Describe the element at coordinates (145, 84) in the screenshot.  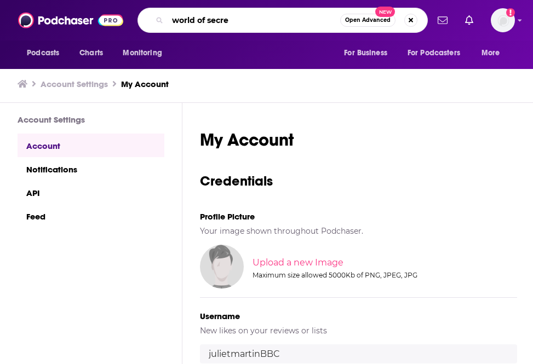
I see `a: My Account` at that location.